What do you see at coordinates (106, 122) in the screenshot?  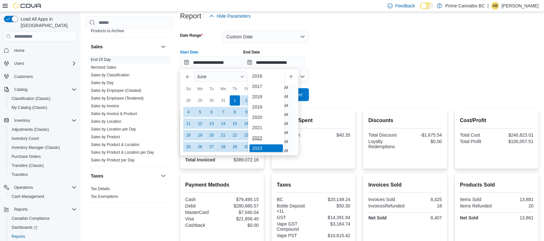 I see `a: Sales by Location` at bounding box center [106, 122].